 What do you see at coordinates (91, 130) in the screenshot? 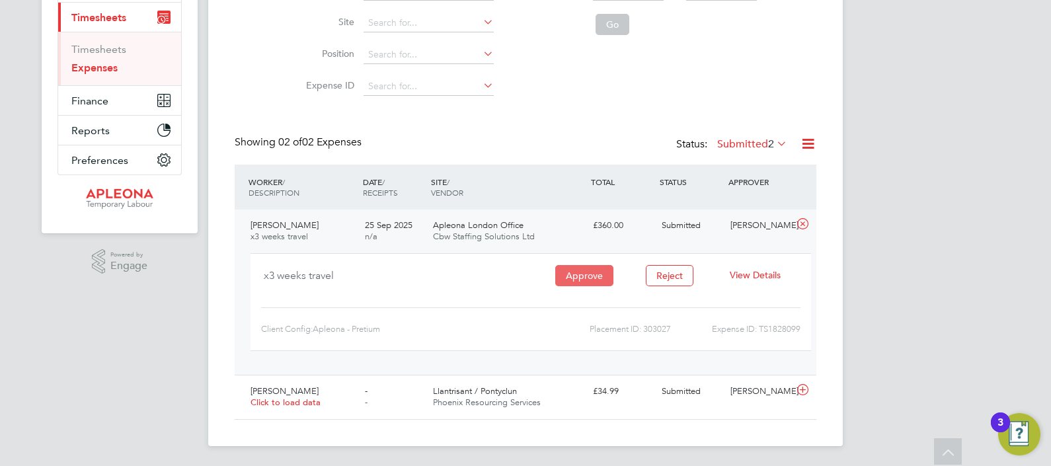
I see `span: Reports` at bounding box center [91, 130].